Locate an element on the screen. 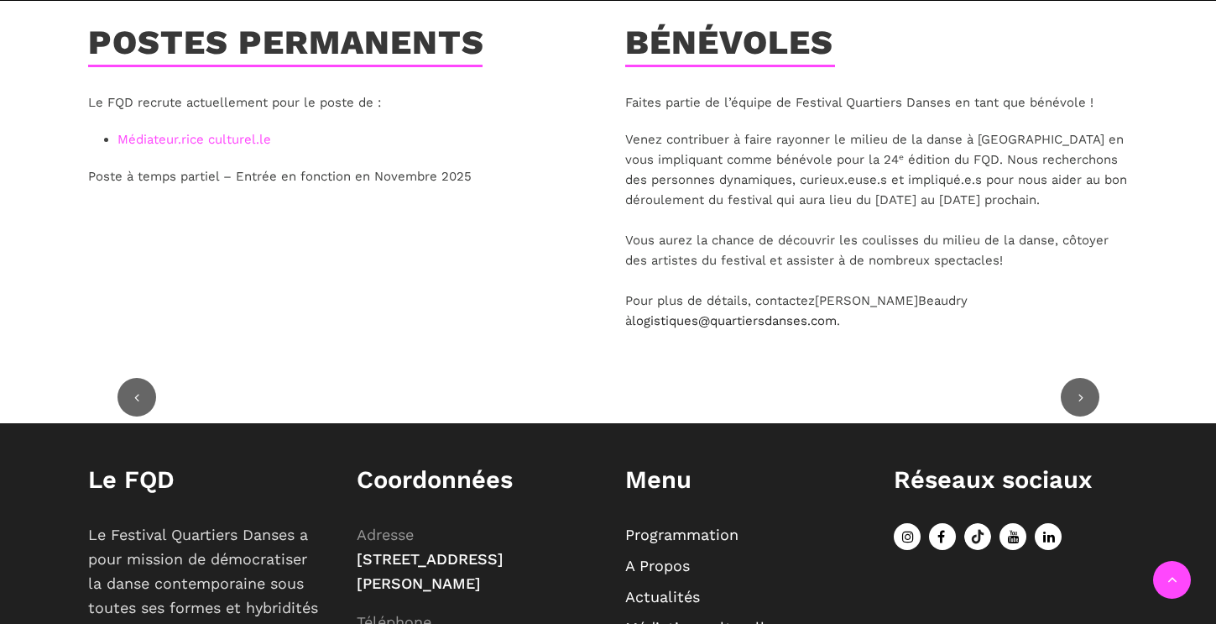  a: A Propos is located at coordinates (657, 565).